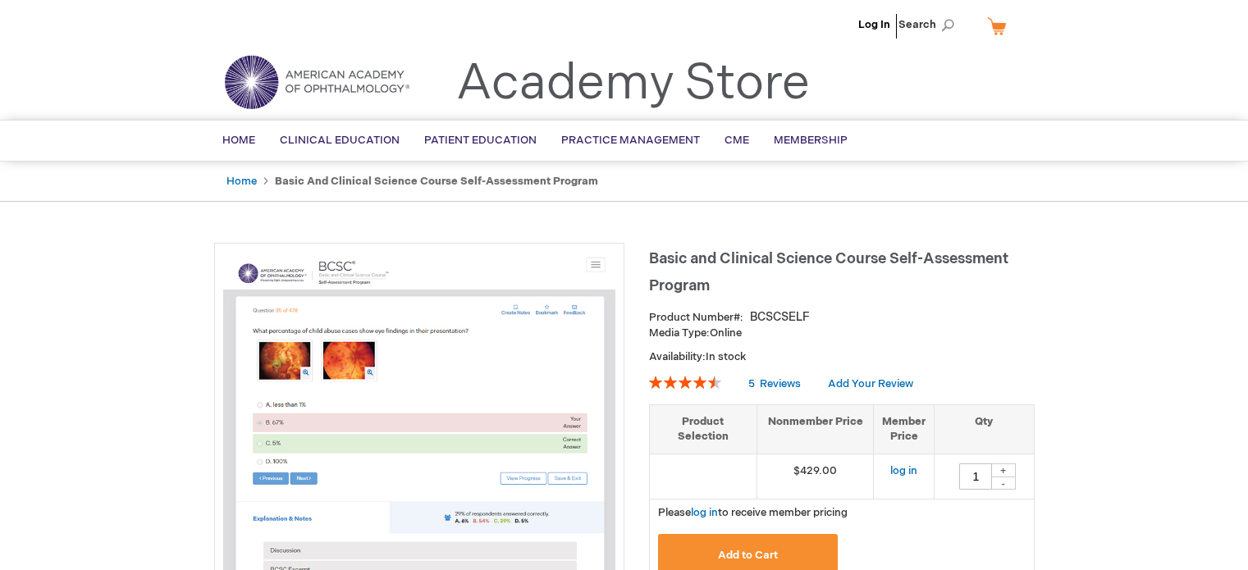 This screenshot has width=1248, height=570. Describe the element at coordinates (726, 357) in the screenshot. I see `span: In stock` at that location.